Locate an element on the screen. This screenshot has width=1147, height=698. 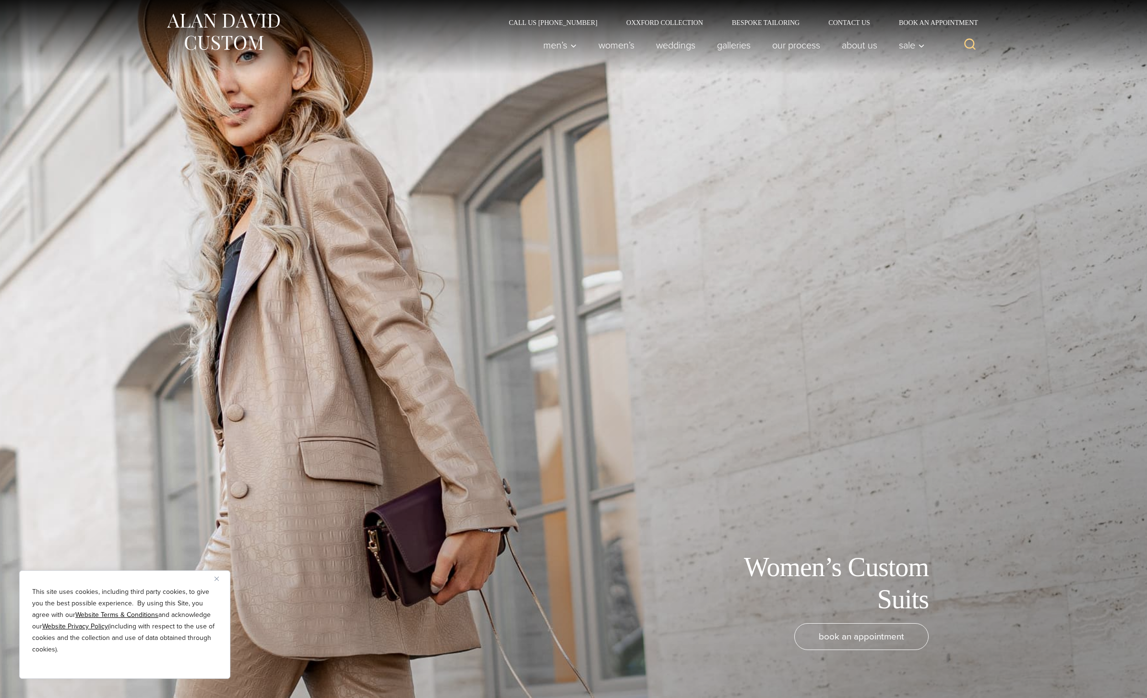
u: Website Privacy Policy is located at coordinates (75, 626).